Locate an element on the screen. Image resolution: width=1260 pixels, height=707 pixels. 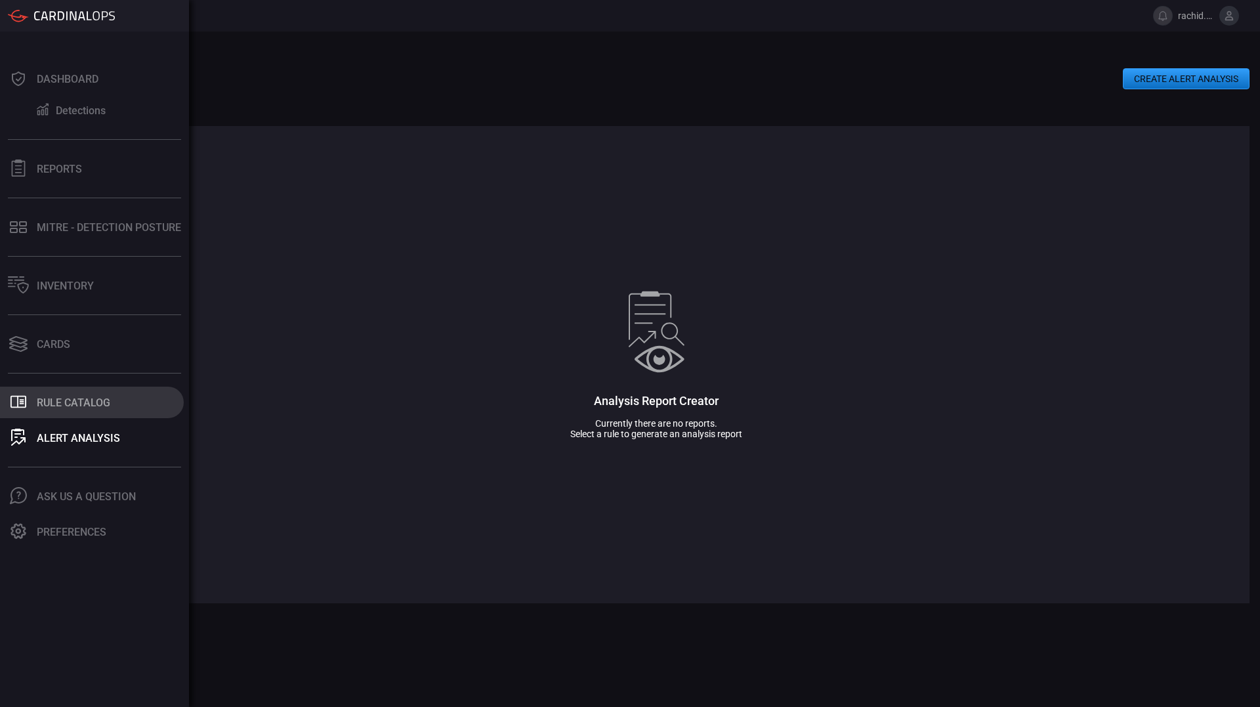
span: rachid.gottih is located at coordinates (1196, 16).